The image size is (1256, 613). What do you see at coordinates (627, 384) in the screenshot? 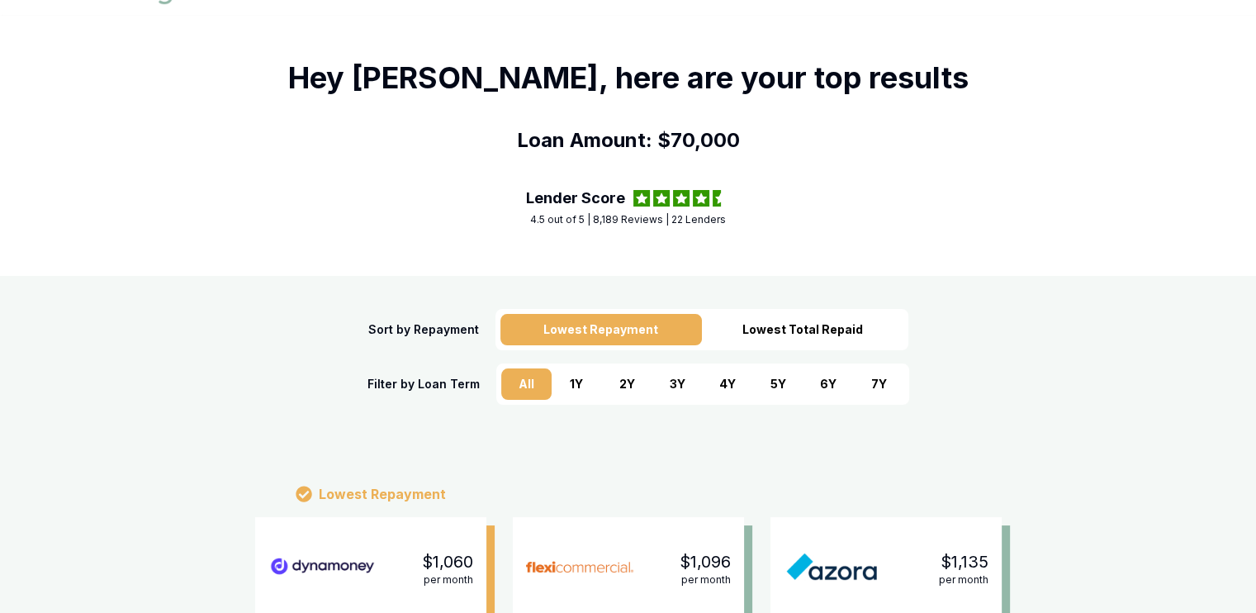
I see `div: 2 Y` at bounding box center [627, 384].